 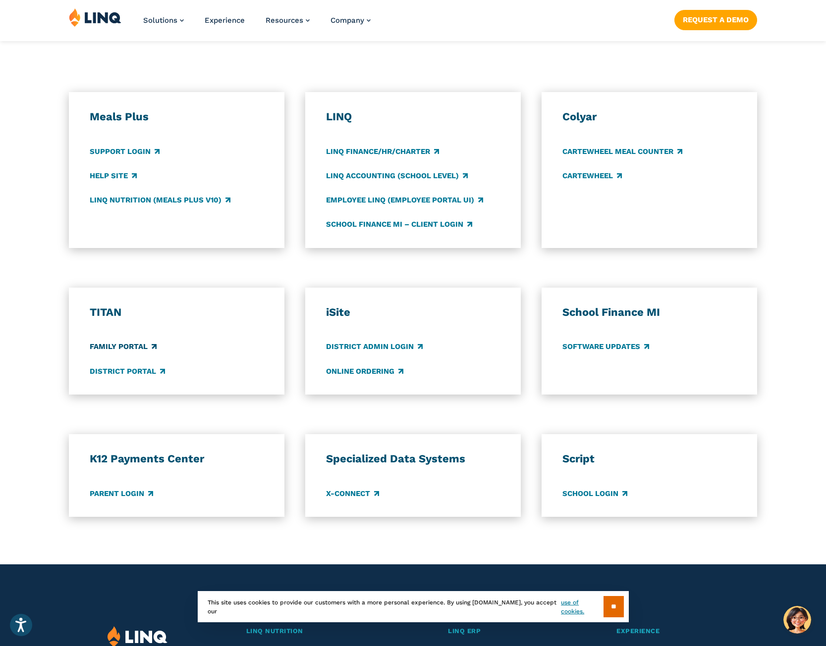 I want to click on a: LINQ Nutrition (Meals Plus v10), so click(x=160, y=200).